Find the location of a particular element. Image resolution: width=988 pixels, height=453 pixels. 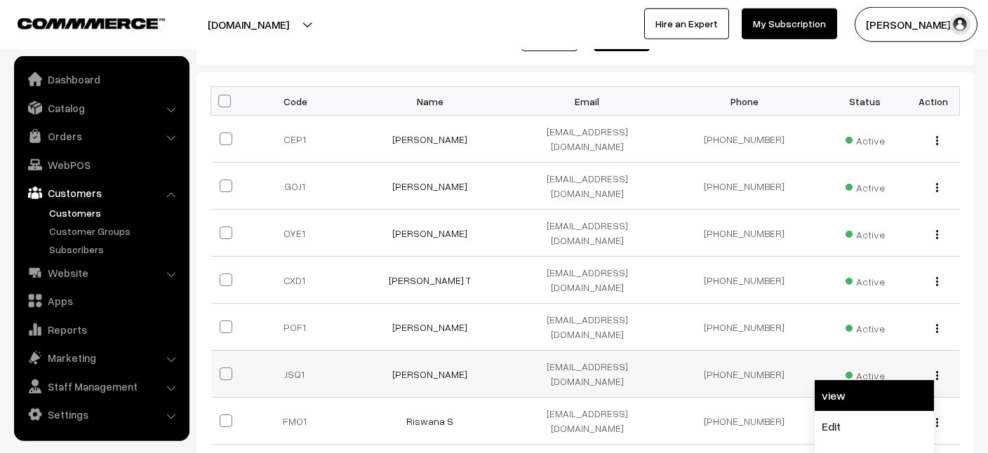

a: Website is located at coordinates (101, 273).